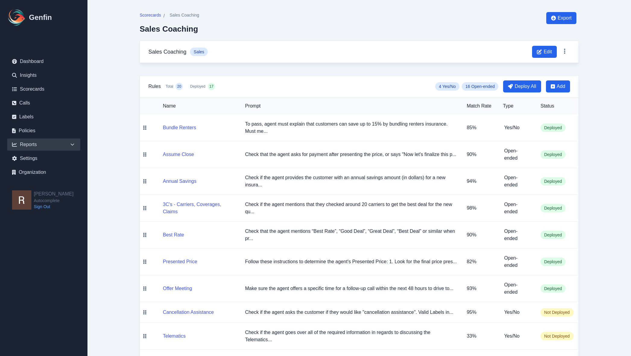 The image size is (631, 356). Describe the element at coordinates (44, 172) in the screenshot. I see `a: Organization` at that location.